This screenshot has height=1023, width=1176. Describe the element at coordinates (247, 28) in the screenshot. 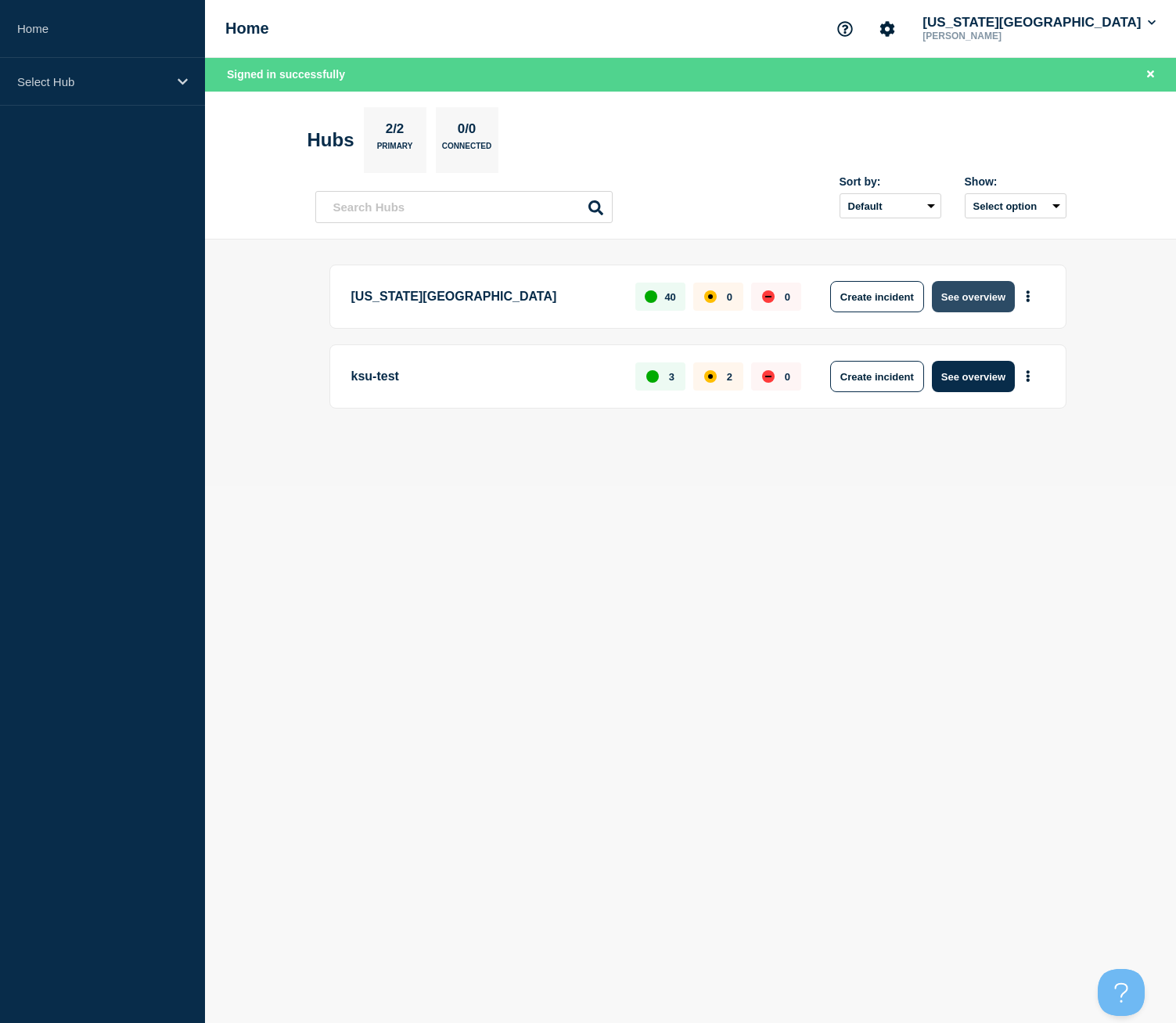

I see `h1: Home` at that location.